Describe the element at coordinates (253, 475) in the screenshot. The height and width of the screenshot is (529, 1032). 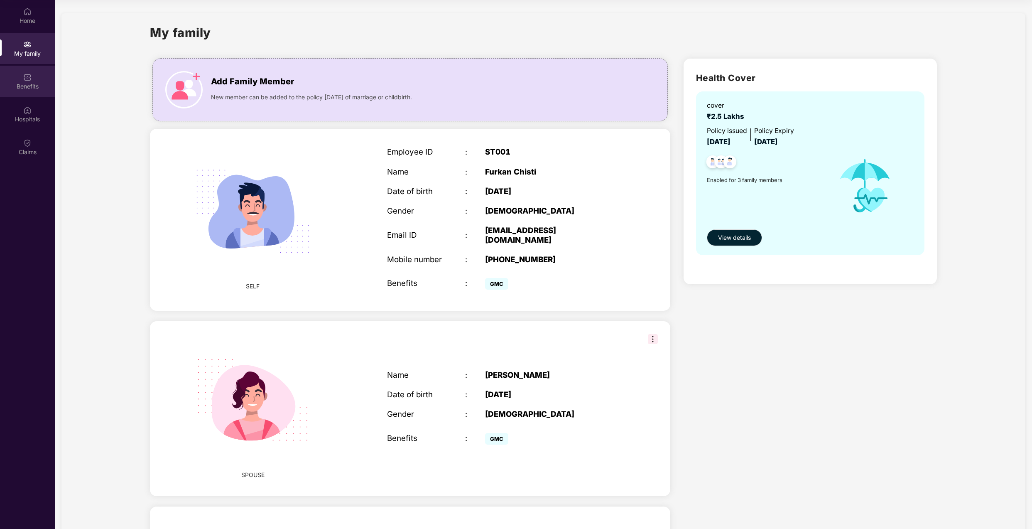
I see `span: SPOUSE` at that location.